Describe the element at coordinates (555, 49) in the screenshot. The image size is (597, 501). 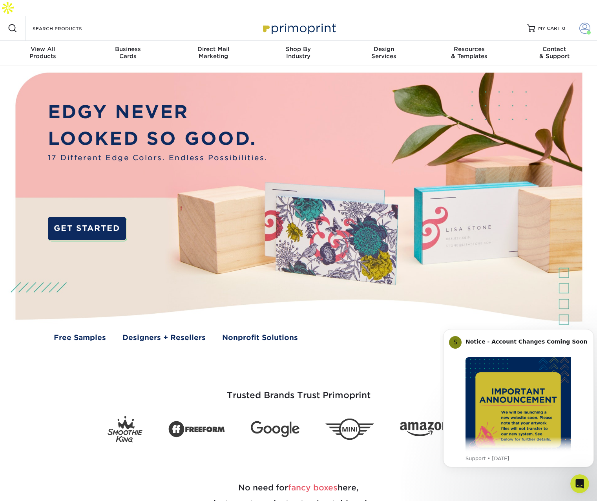
I see `span: Contact` at that location.